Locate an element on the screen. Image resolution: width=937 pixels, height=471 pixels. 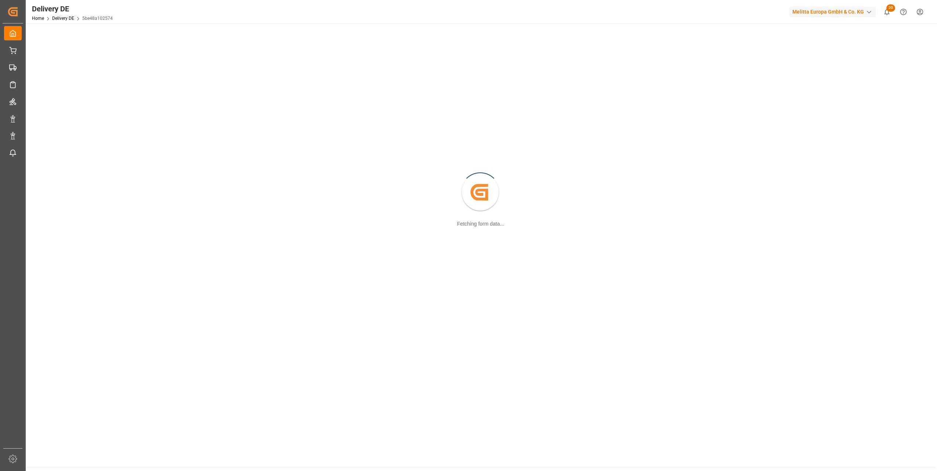
button: Help Center is located at coordinates (903, 12).